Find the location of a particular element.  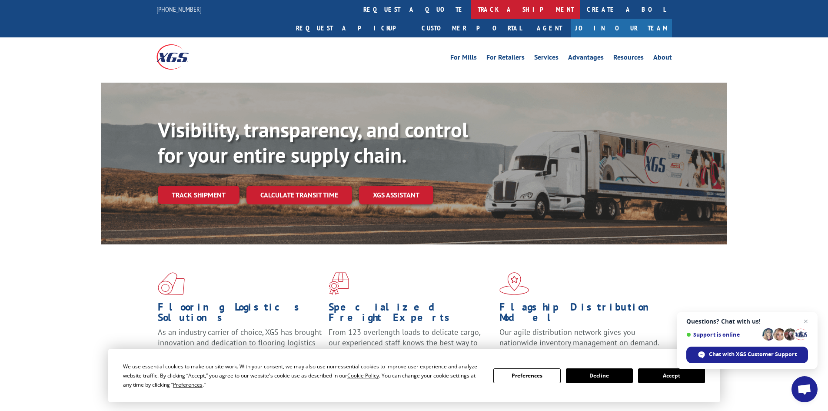

span: As an industry carrier of choice, XGS has brought innovation and dedication to flooring logistics... is located at coordinates (239, 342).